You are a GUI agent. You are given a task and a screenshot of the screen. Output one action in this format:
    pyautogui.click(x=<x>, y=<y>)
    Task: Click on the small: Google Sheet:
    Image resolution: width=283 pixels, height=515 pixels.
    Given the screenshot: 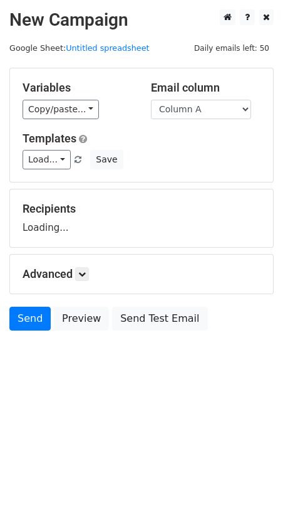 What is the action you would take?
    pyautogui.click(x=80, y=48)
    